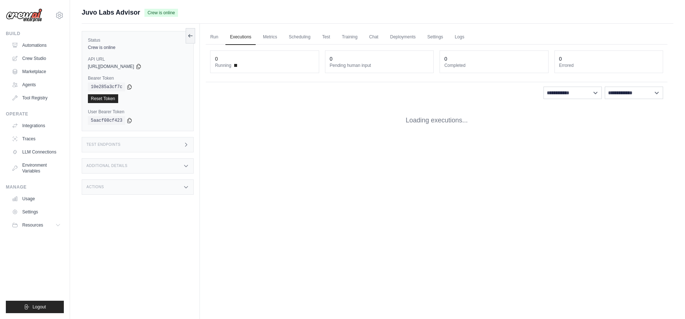 The image size is (685, 319). Describe the element at coordinates (107, 166) in the screenshot. I see `h3: Additional Details` at that location.